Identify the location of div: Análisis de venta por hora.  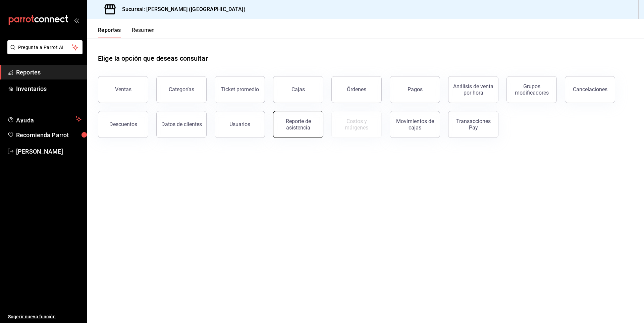
(473, 90).